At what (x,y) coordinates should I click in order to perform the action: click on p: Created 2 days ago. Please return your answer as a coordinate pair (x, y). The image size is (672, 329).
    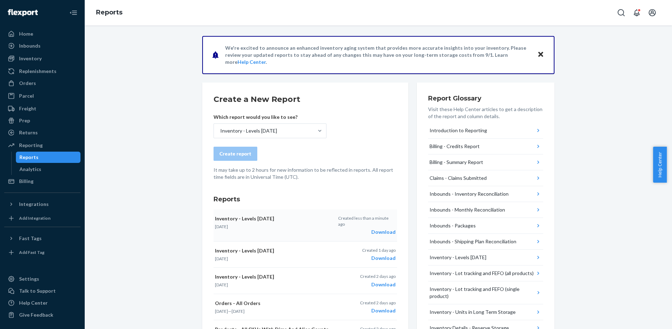
    Looking at the image, I should click on (378, 276).